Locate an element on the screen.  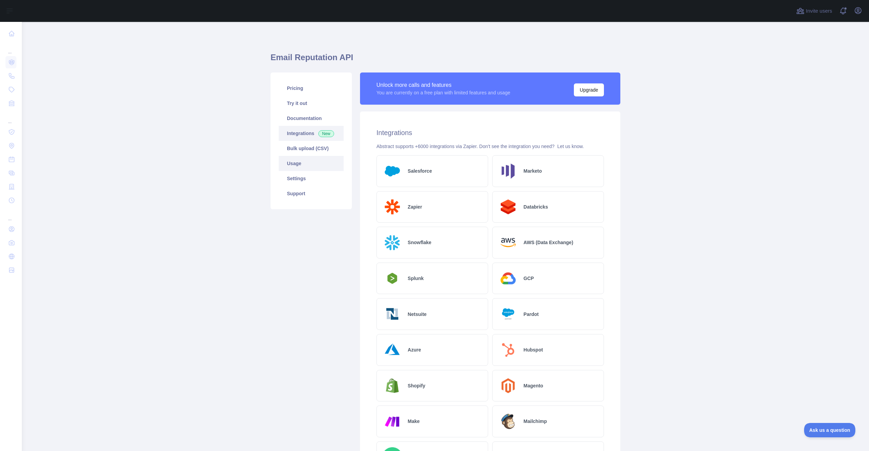
h2: Splunk is located at coordinates (416, 278).